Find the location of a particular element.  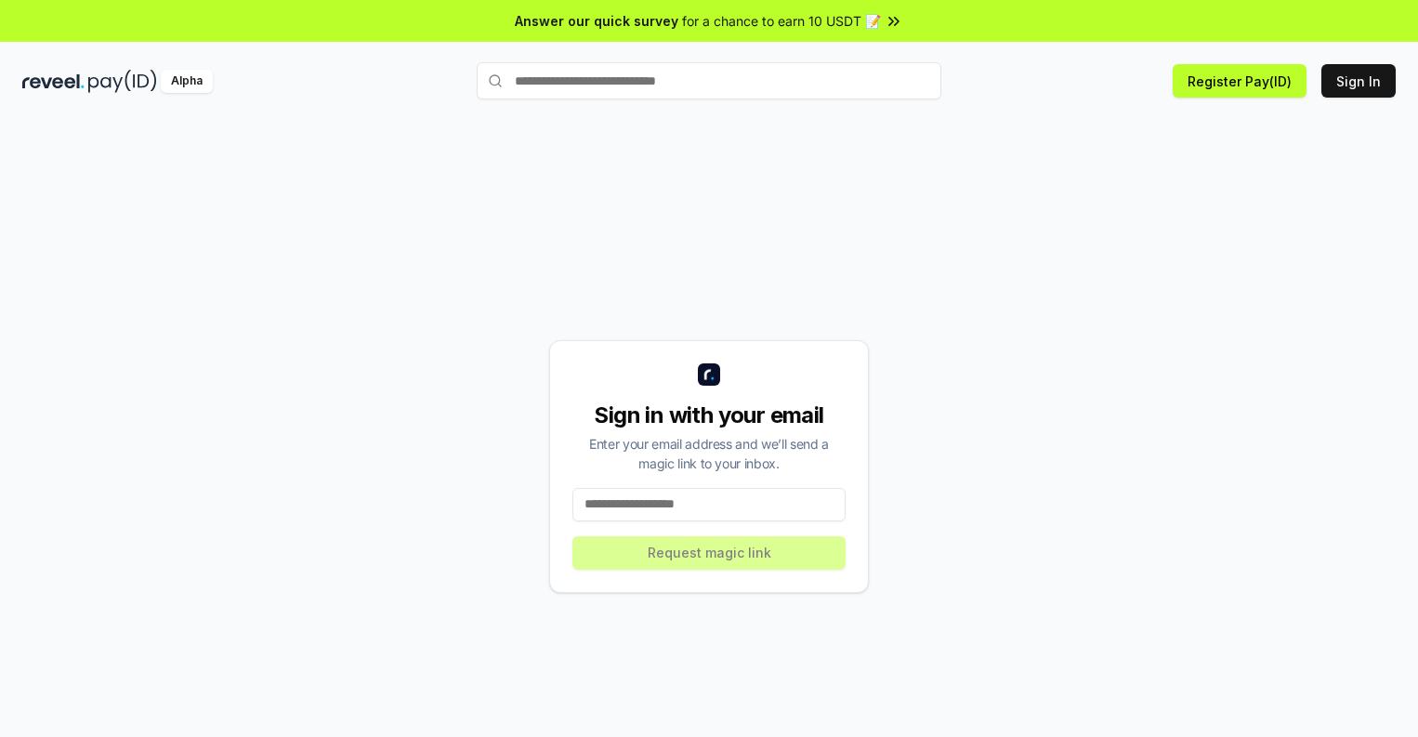

img: reveel_dark is located at coordinates (53, 81).